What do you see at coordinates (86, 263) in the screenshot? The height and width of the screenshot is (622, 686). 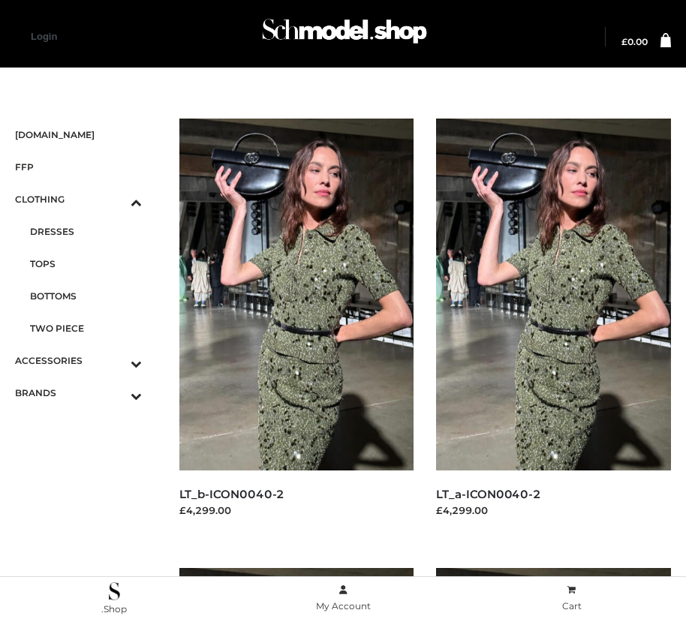 I see `span: TOPS` at bounding box center [86, 263].